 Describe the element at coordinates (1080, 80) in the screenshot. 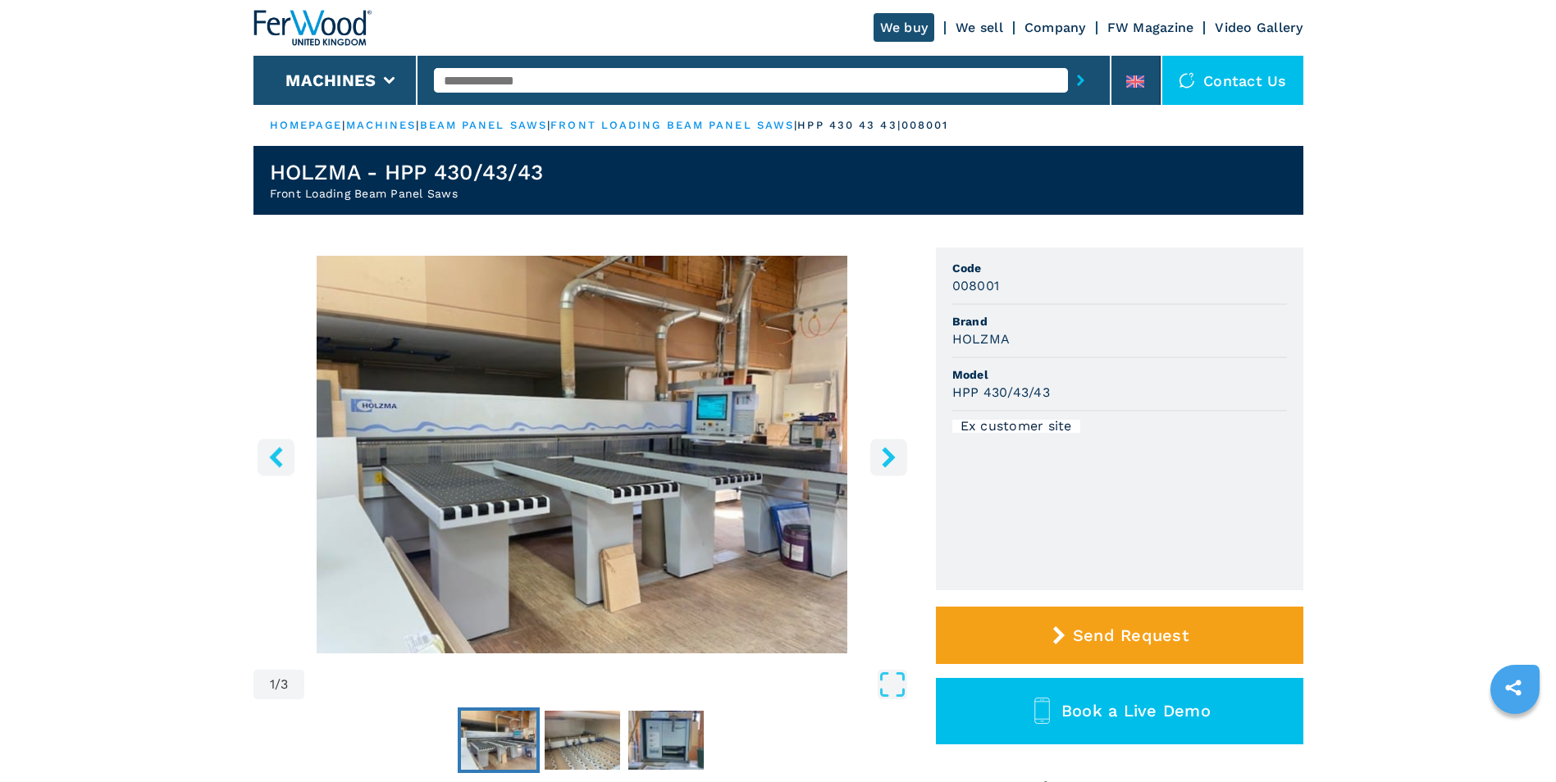

I see `button: submit-button` at that location.